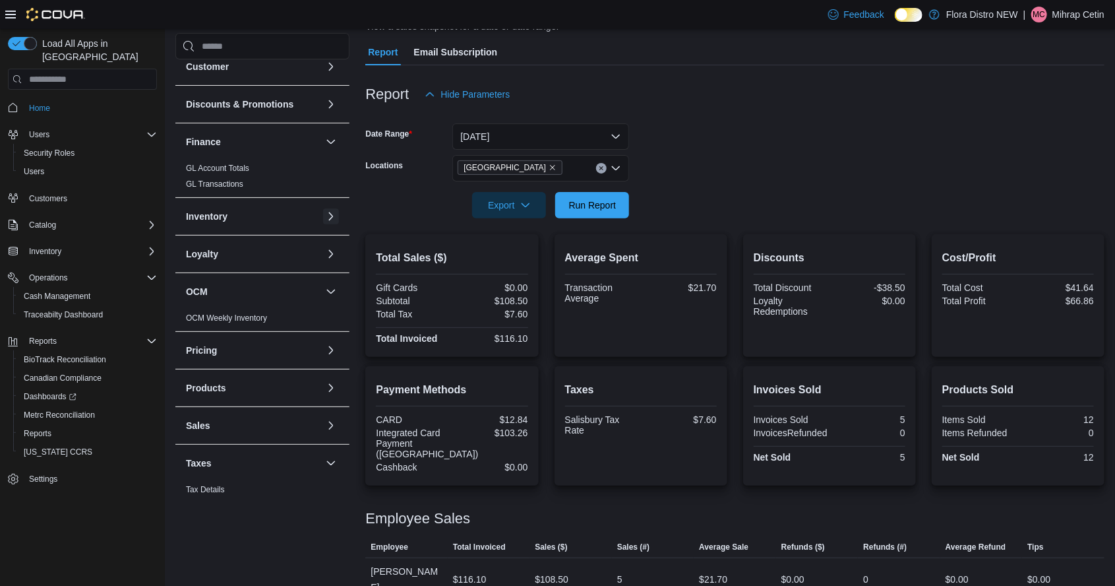 The image size is (1115, 586). What do you see at coordinates (1039, 15) in the screenshot?
I see `div: Mihrap Cetin` at bounding box center [1039, 15].